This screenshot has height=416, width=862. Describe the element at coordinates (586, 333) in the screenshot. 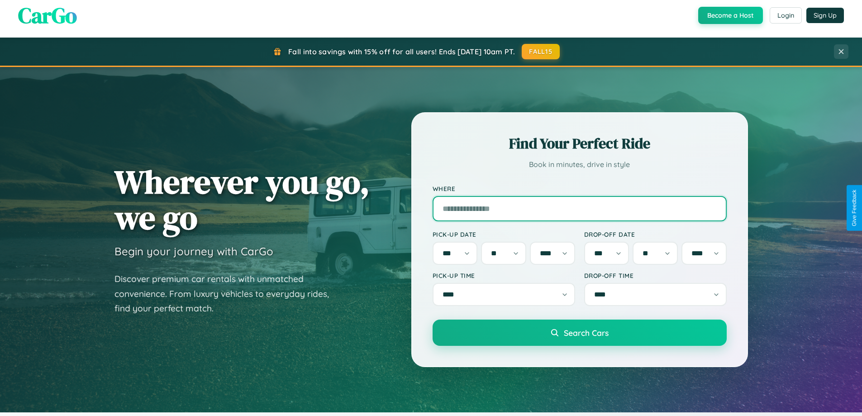

I see `span: Search Cars` at that location.